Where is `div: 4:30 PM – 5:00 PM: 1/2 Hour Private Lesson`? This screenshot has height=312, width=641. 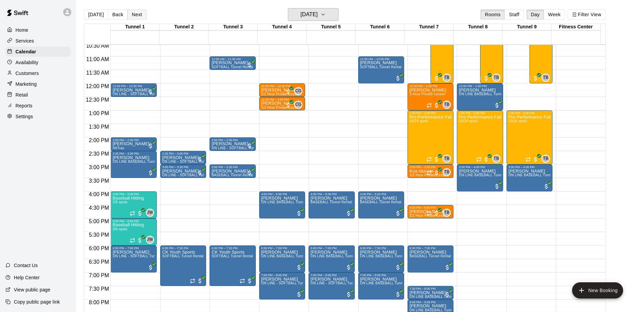
div: 4:30 PM – 5:00 PM: 1/2 Hour Private Lesson is located at coordinates (430, 212).